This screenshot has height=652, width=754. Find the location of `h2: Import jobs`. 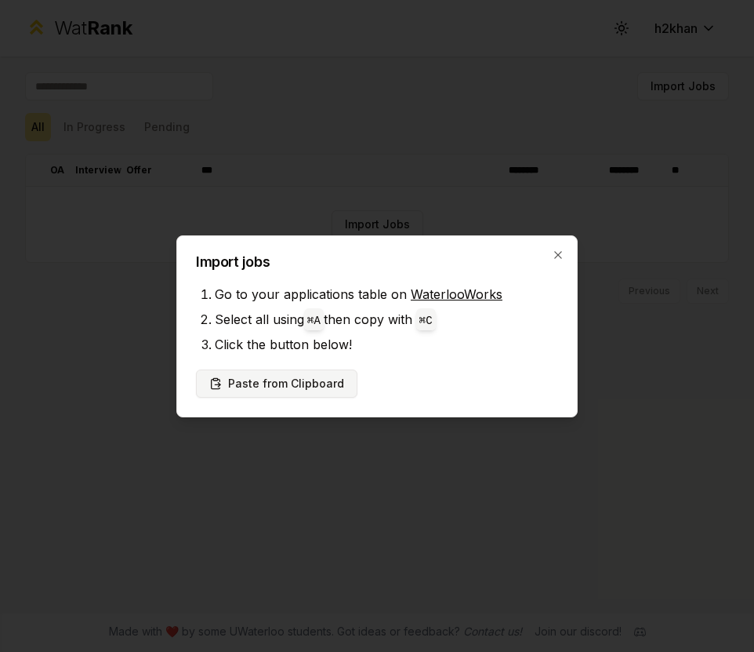

h2: Import jobs is located at coordinates (377, 262).